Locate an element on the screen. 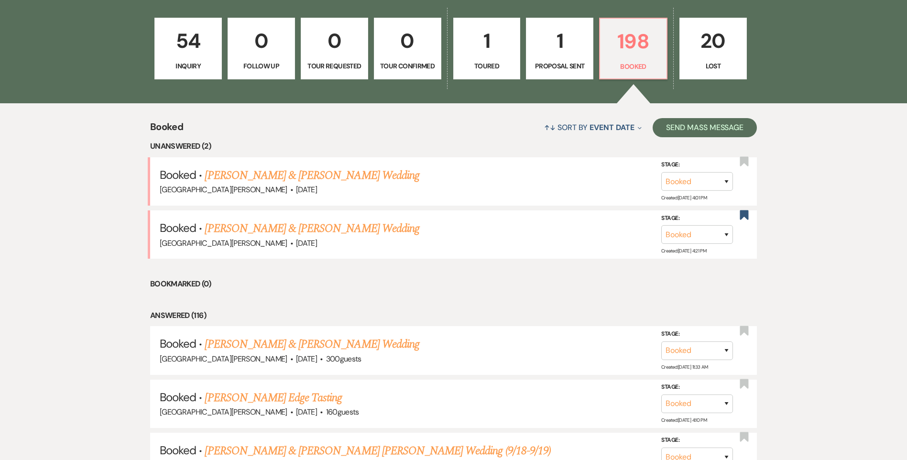 The height and width of the screenshot is (460, 907). span: 300 guests is located at coordinates (344, 359).